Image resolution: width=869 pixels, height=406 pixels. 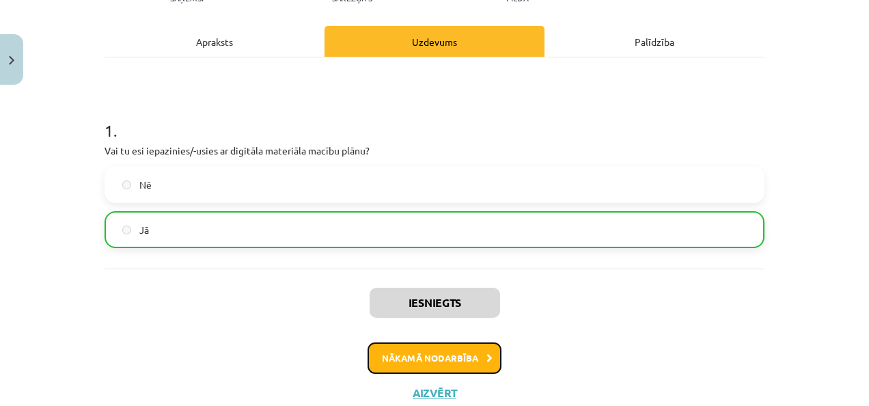 I want to click on img: icon-close-lesson-0947bae3869378f0d4975bcd49f059093ad1ed9edebbc8119c70593378902aed.svg, so click(x=12, y=60).